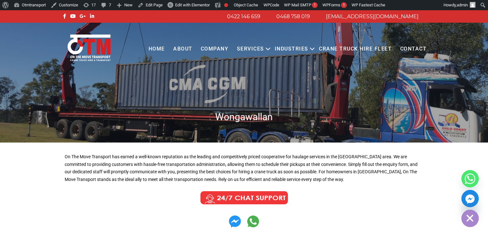 The image size is (488, 235). I want to click on a: Home, so click(156, 49).